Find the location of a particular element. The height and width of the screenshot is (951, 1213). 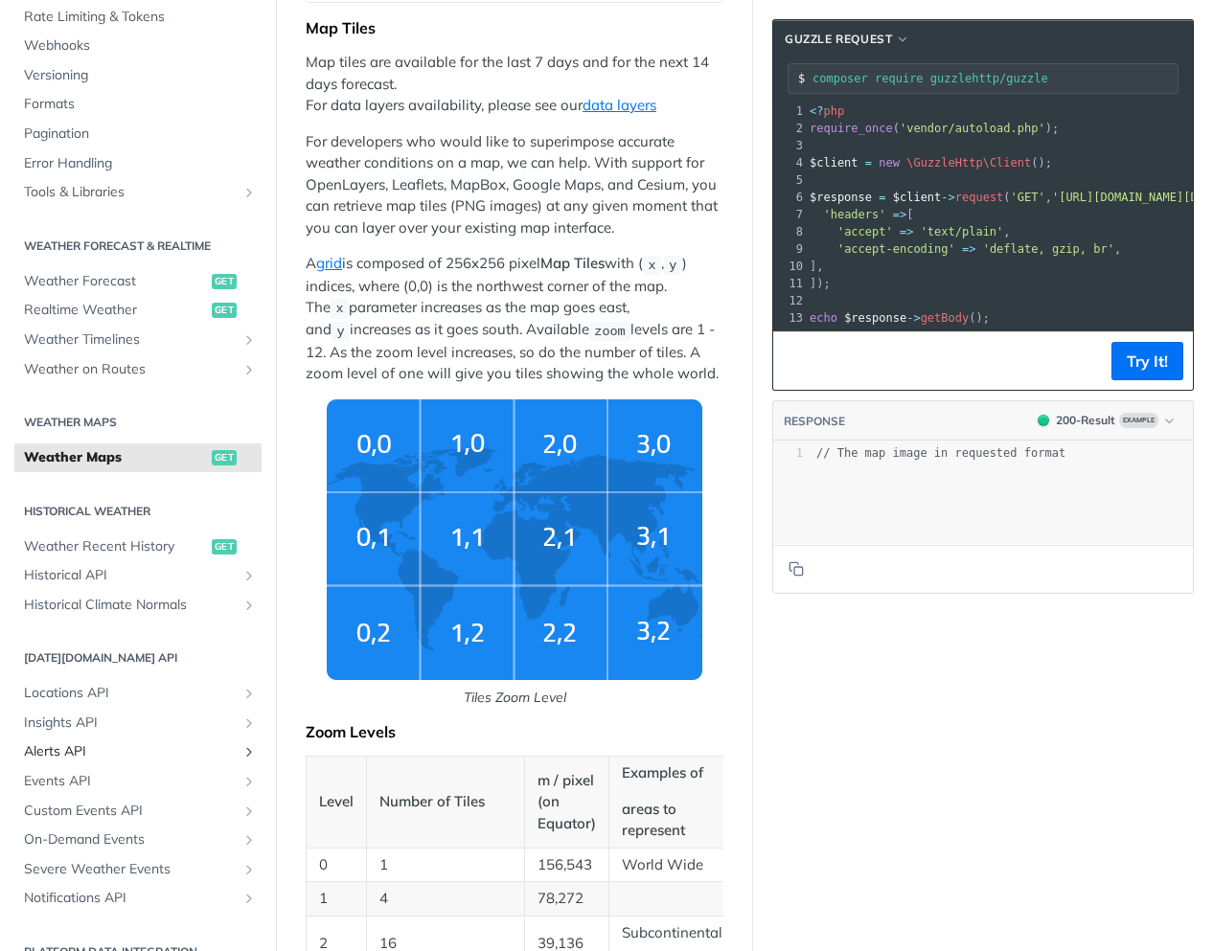

button: Show subpages for Severe Weather Events is located at coordinates (249, 870).